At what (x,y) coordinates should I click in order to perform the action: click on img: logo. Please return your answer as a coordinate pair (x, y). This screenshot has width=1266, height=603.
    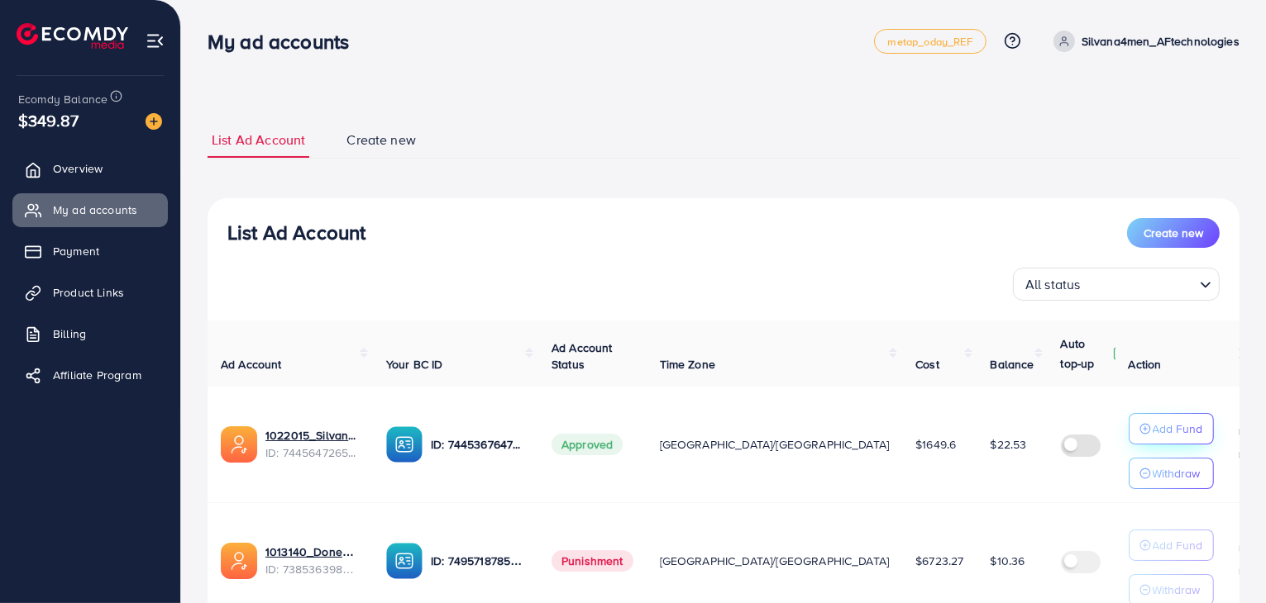
    Looking at the image, I should click on (72, 36).